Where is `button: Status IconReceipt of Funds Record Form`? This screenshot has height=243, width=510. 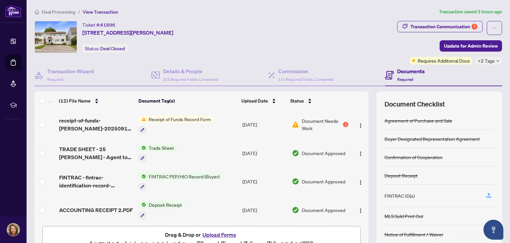 button: Status IconReceipt of Funds Record Form is located at coordinates (176, 124).